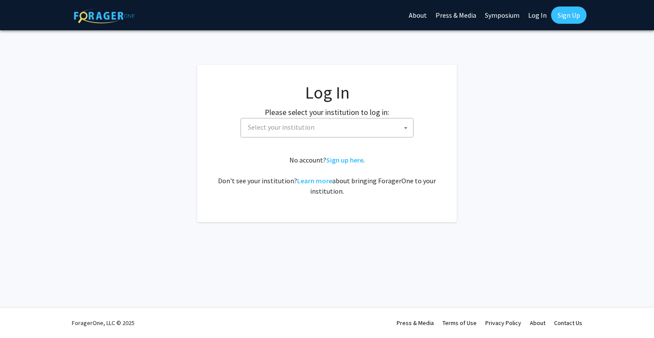 The width and height of the screenshot is (654, 338). I want to click on a: Learn more about bringing ForagerOne to your institution, so click(314, 181).